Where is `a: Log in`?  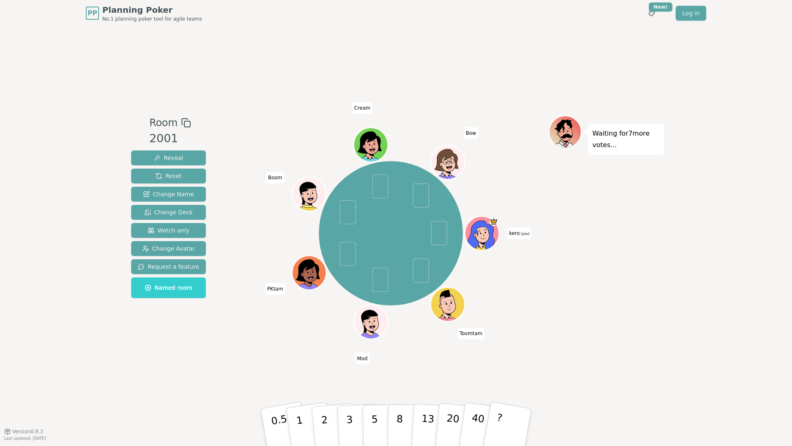
a: Log in is located at coordinates (691, 13).